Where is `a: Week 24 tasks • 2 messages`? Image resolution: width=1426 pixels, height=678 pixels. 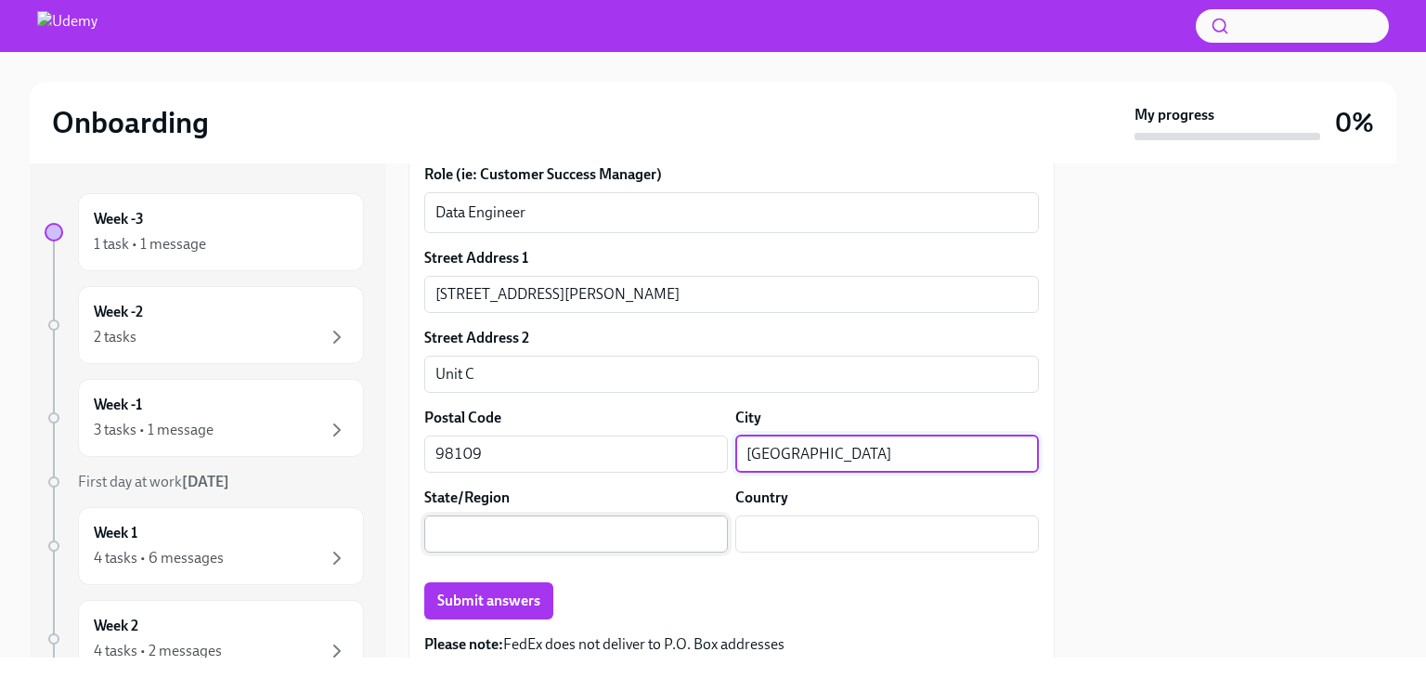
a: Week 24 tasks • 2 messages is located at coordinates (204, 639).